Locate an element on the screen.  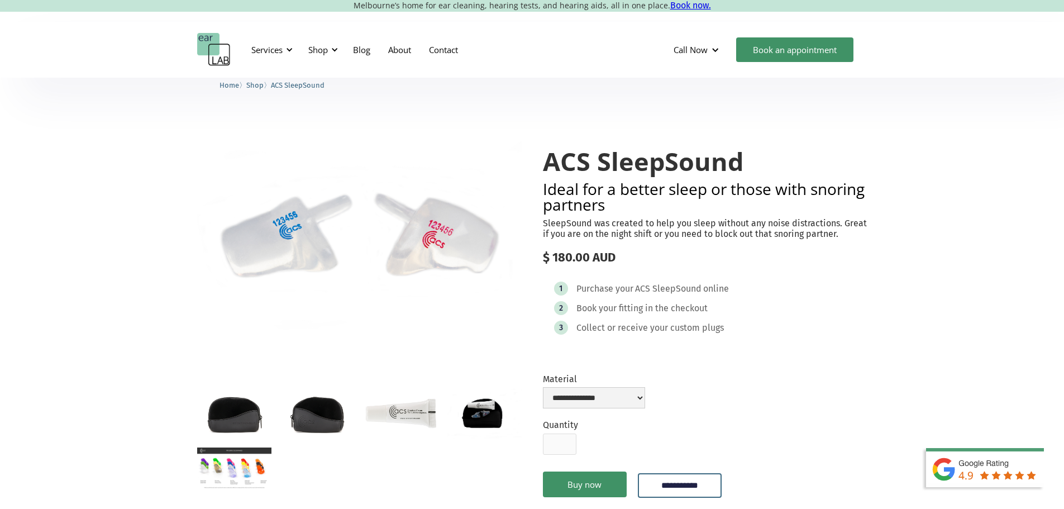
div: 1 is located at coordinates (561, 288).